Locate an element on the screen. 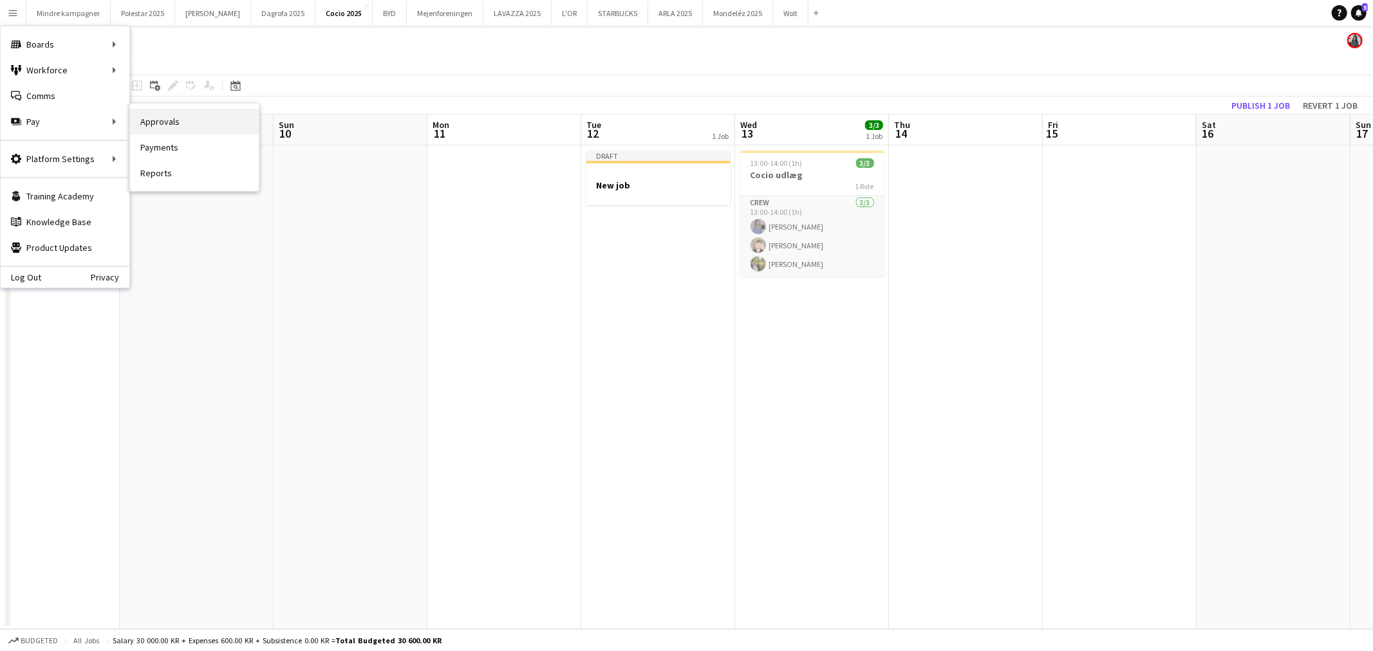 This screenshot has height=651, width=1373. h3: Cocio udlæg is located at coordinates (812, 175).